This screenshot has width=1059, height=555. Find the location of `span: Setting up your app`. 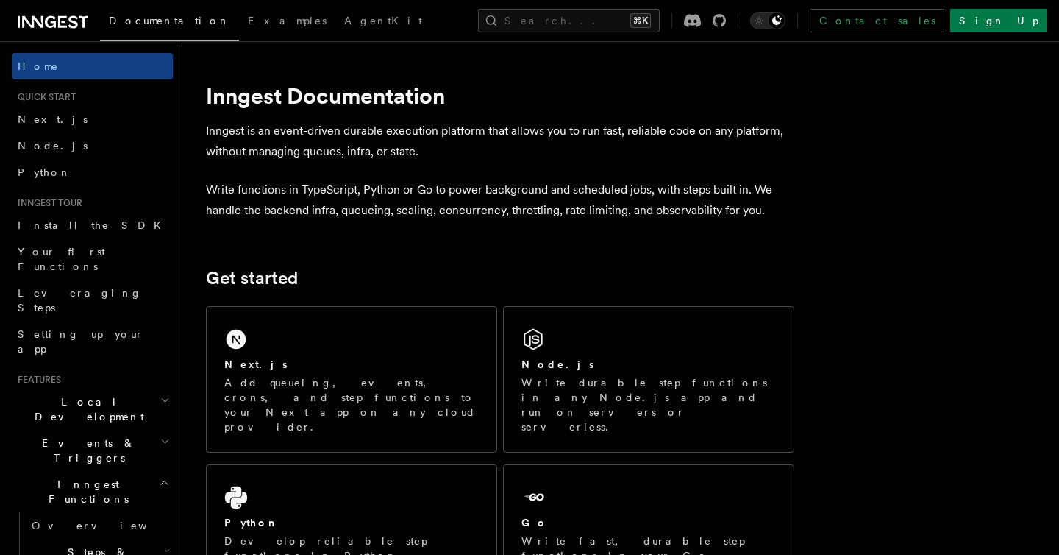

span: Setting up your app is located at coordinates (81, 341).